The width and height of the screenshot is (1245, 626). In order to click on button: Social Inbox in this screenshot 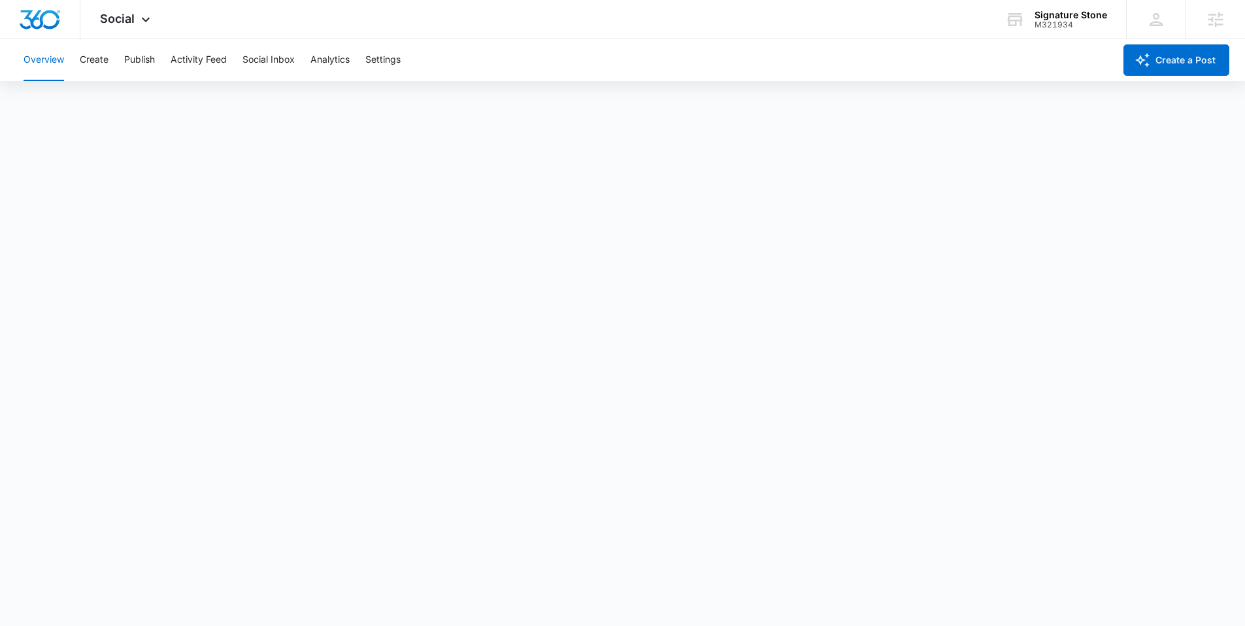, I will do `click(269, 60)`.